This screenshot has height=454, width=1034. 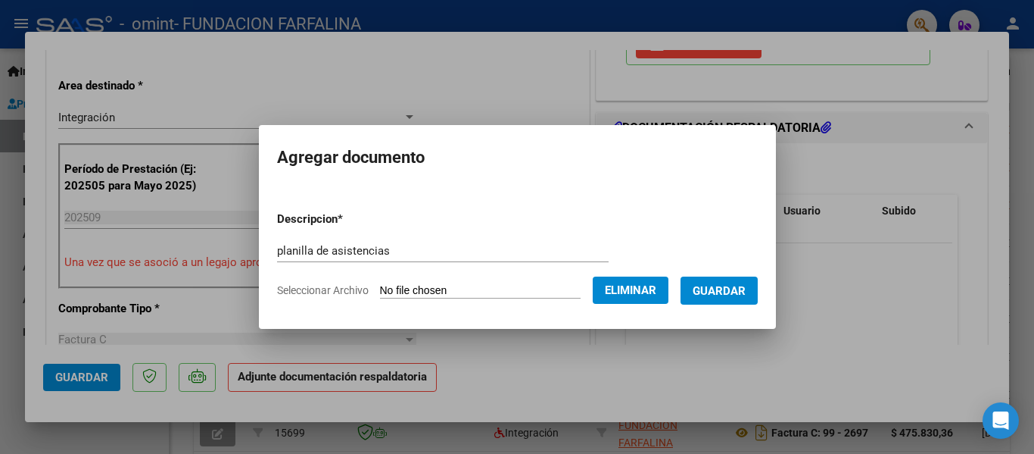 What do you see at coordinates (349, 219) in the screenshot?
I see `p: Descripcion` at bounding box center [349, 219].